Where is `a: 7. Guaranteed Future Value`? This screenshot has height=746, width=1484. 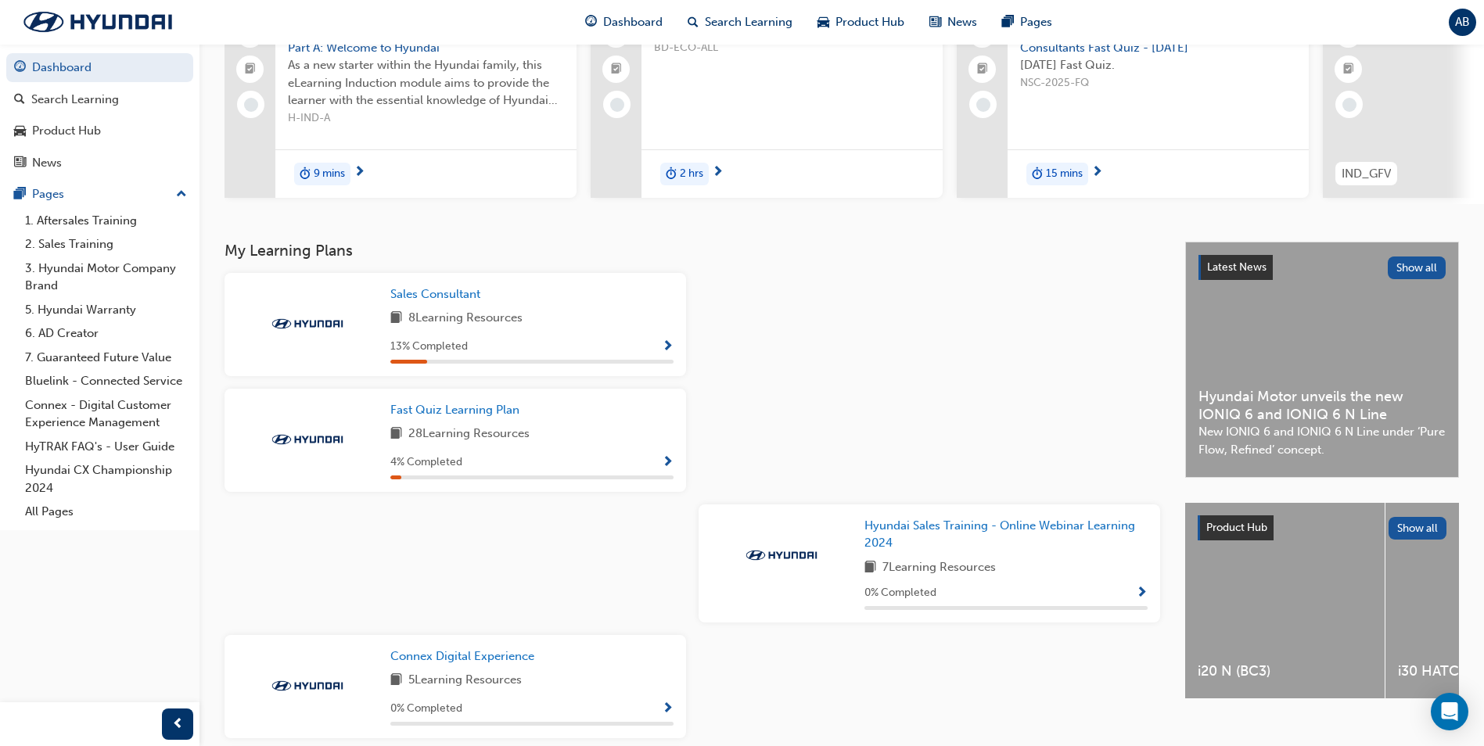
a: 7. Guaranteed Future Value is located at coordinates (106, 357).